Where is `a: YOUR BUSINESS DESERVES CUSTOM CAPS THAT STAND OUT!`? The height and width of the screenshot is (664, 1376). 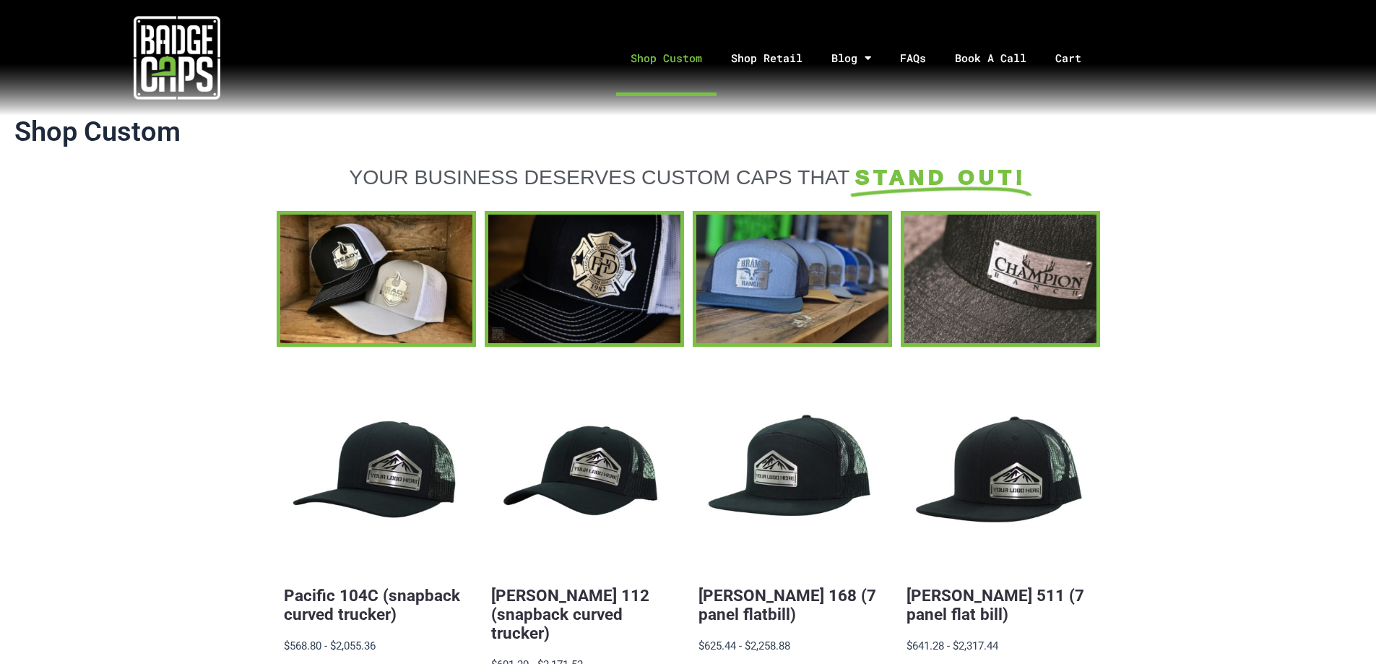 a: YOUR BUSINESS DESERVES CUSTOM CAPS THAT STAND OUT! is located at coordinates (688, 177).